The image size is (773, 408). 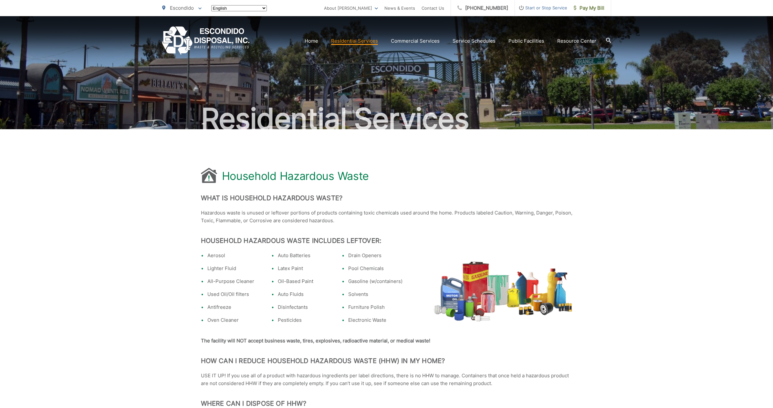 I want to click on a: Home, so click(x=312, y=41).